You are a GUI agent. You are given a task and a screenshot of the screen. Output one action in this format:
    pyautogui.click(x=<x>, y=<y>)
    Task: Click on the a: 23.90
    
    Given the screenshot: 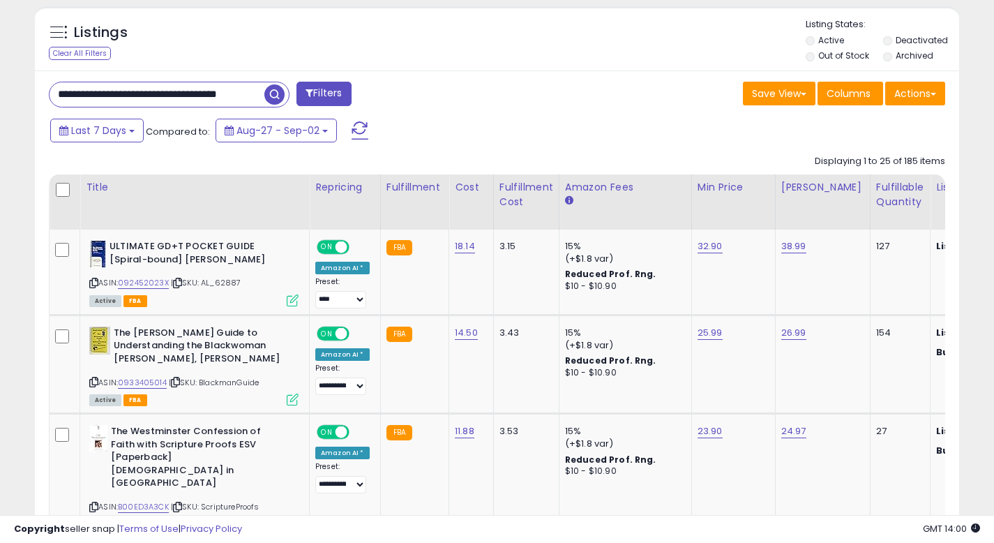 What is the action you would take?
    pyautogui.click(x=710, y=431)
    